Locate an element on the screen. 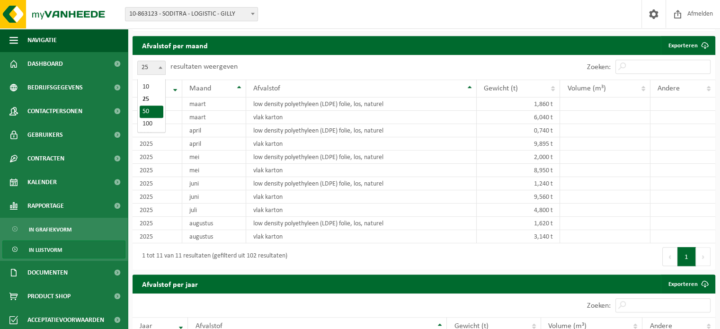  span: Afvalstof is located at coordinates (267, 89).